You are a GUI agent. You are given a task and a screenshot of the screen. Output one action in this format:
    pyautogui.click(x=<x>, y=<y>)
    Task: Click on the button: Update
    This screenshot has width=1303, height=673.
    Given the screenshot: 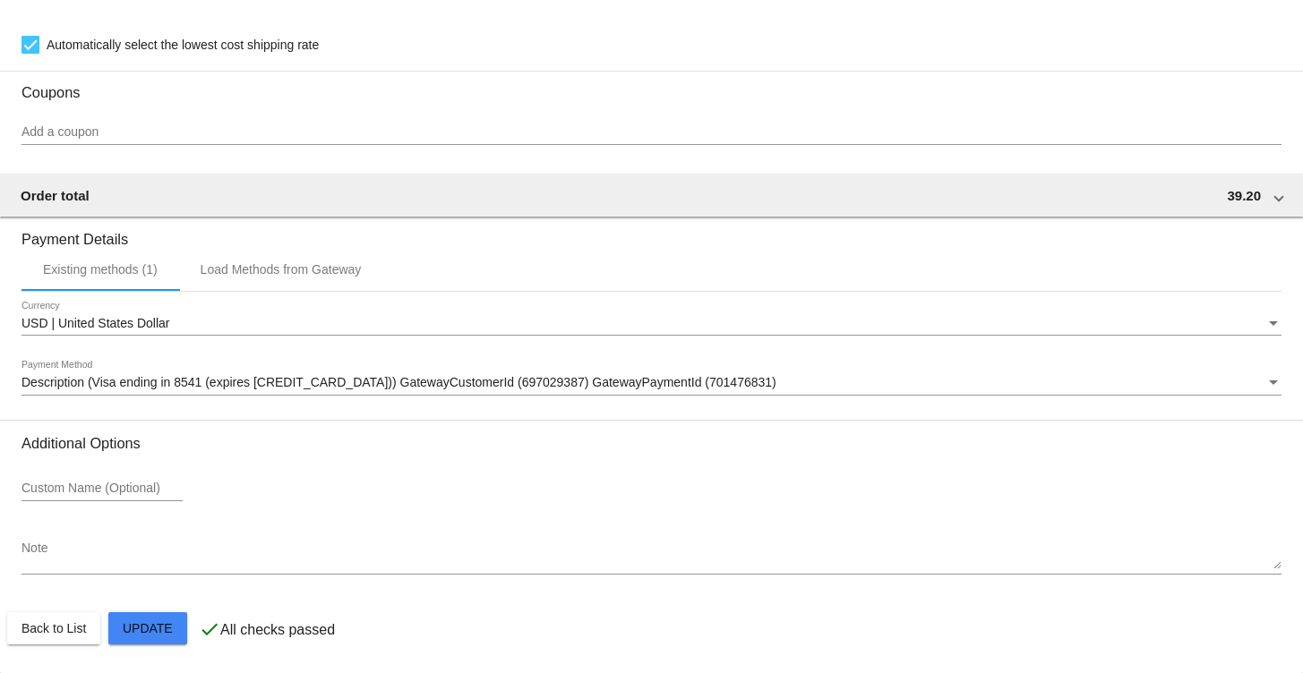 What is the action you would take?
    pyautogui.click(x=148, y=629)
    